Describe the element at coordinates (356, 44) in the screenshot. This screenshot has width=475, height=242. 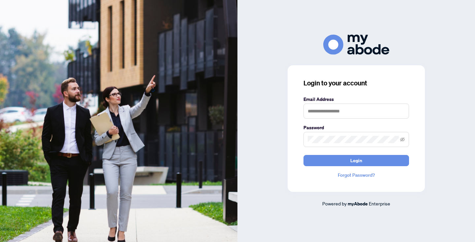
I see `img: ma-logo` at that location.